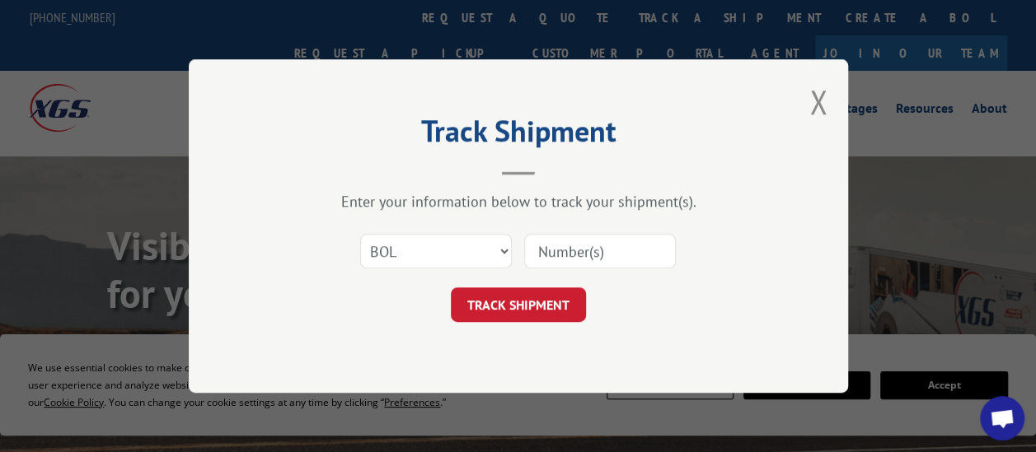 Image resolution: width=1036 pixels, height=452 pixels. I want to click on button: TRACK SHIPMENT, so click(518, 305).